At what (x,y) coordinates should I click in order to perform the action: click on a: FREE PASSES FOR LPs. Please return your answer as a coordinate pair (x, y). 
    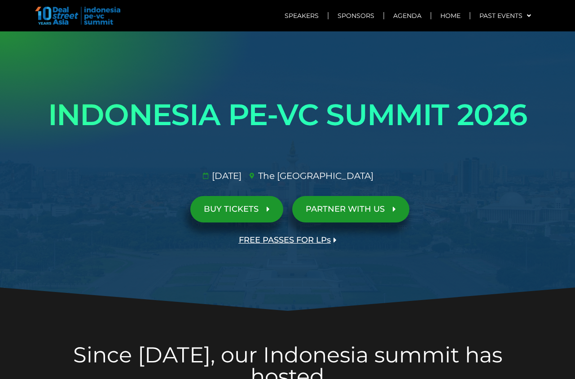
    Looking at the image, I should click on (288, 240).